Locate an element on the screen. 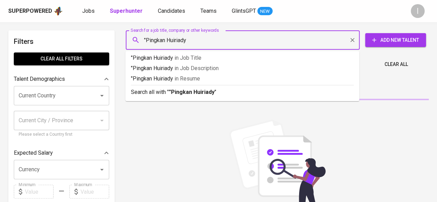 The image size is (437, 202). p: Search all with " " is located at coordinates (242, 92).